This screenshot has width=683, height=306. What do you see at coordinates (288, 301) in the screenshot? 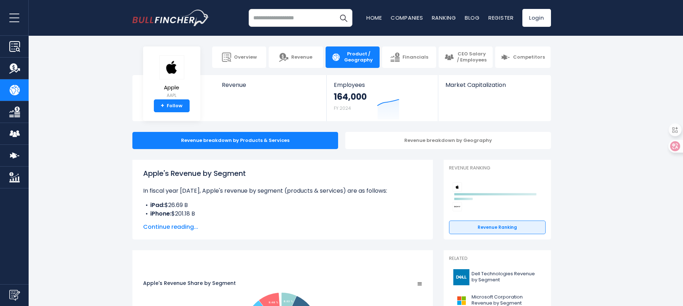
I see `tspan: 6.83 %` at bounding box center [288, 301].